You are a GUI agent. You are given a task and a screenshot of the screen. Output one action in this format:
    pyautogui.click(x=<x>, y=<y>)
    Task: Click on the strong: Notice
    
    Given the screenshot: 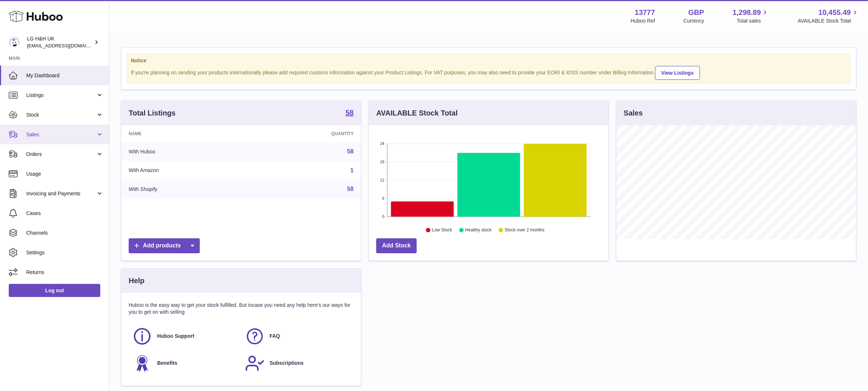 What is the action you would take?
    pyautogui.click(x=488, y=60)
    